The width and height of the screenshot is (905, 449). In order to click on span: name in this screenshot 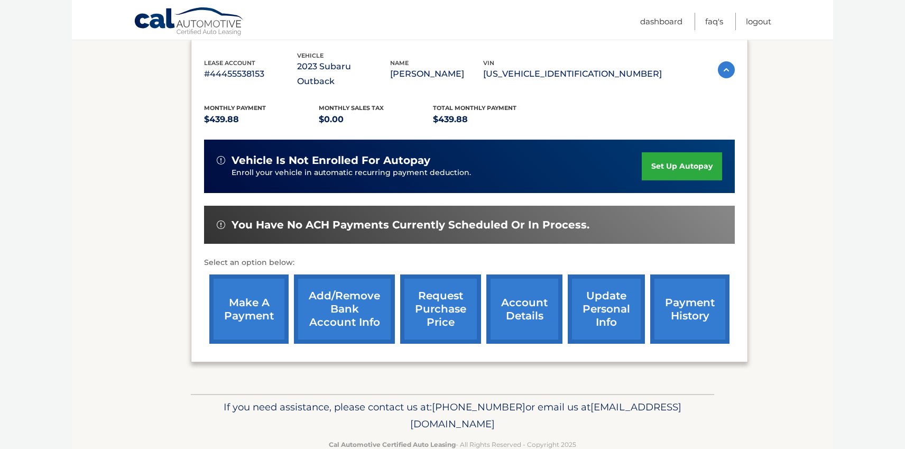, I will do `click(399, 63)`.